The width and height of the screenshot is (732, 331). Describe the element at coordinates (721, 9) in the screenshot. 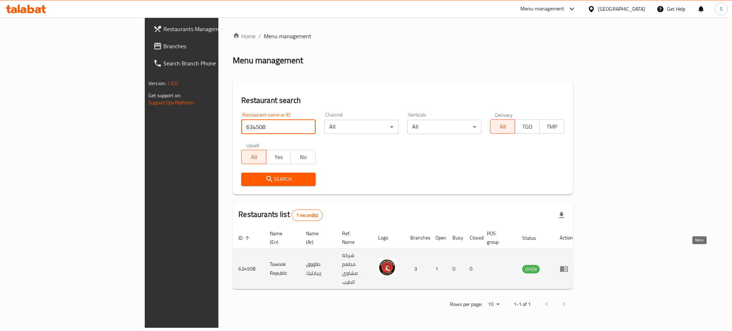

I see `span: S` at that location.